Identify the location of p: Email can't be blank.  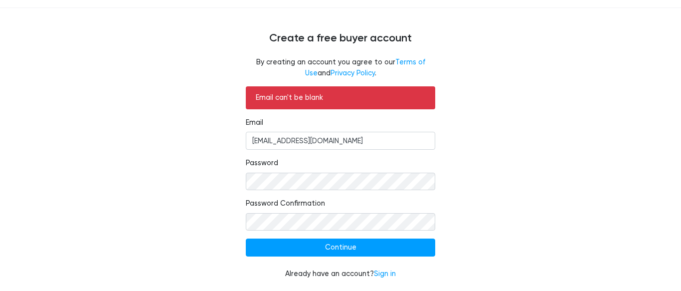
(341, 98).